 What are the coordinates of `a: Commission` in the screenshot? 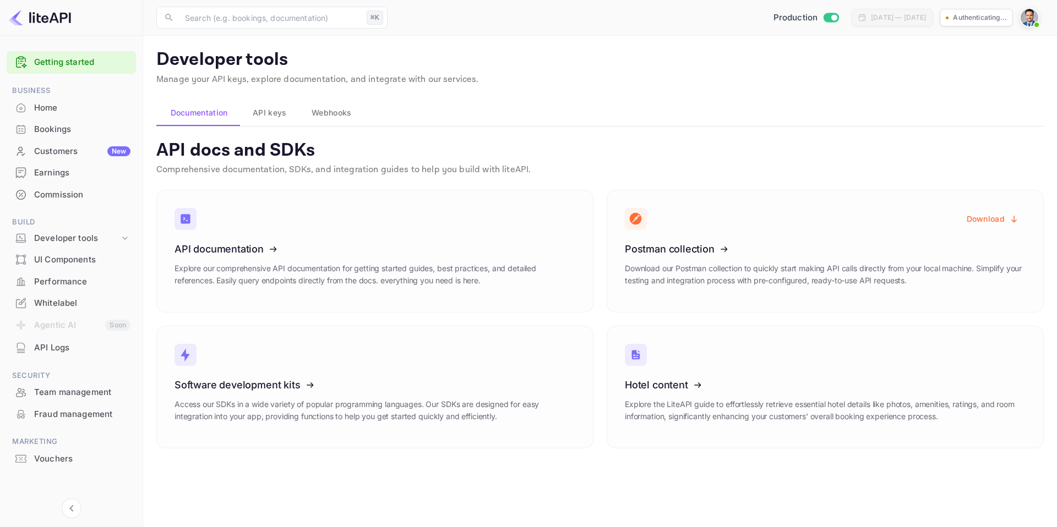 It's located at (71, 194).